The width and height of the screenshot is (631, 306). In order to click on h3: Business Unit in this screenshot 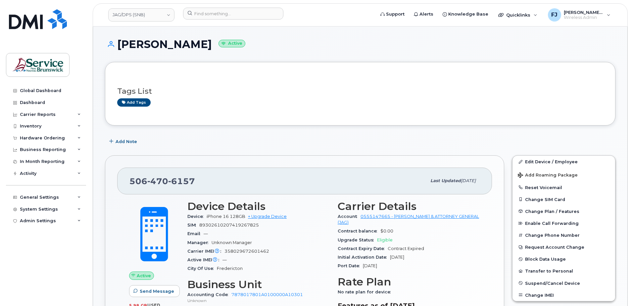, I will do `click(259, 284)`.